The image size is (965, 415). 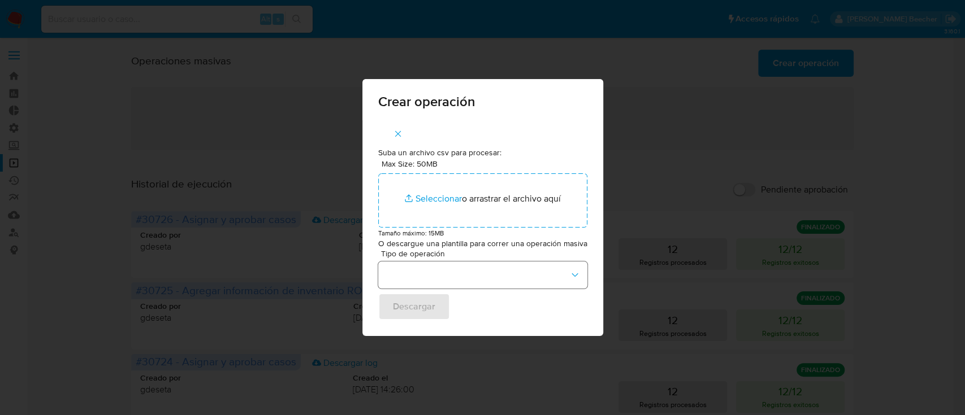 I want to click on span: Tipo de operación, so click(x=486, y=254).